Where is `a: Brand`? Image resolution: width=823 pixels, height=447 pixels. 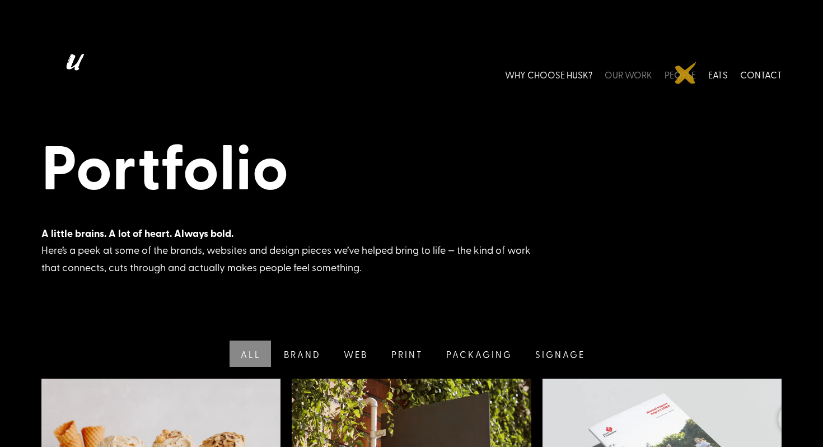
a: Brand is located at coordinates (301, 353).